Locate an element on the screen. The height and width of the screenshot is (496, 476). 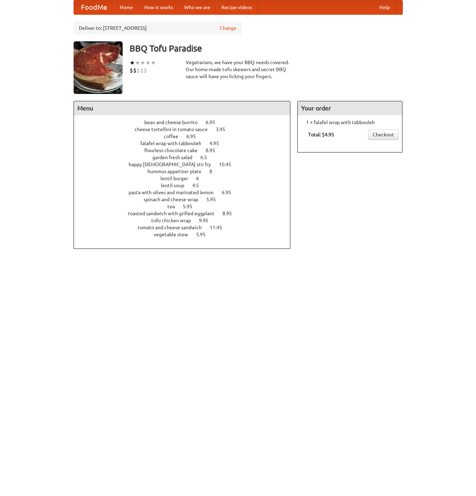
a: coffee 6.95 is located at coordinates (186, 136).